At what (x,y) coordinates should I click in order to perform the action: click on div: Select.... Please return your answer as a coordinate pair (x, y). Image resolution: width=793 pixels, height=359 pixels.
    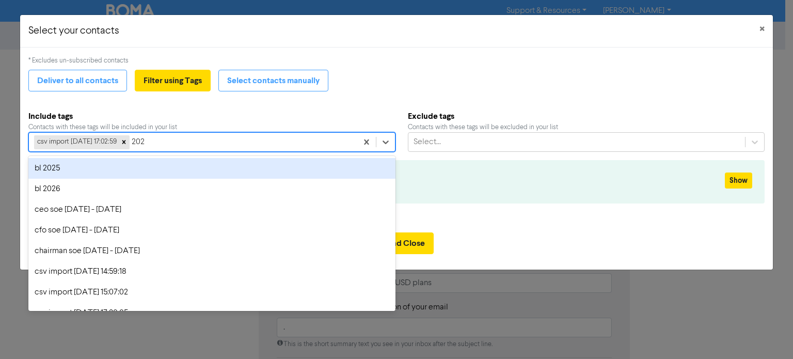
    Looking at the image, I should click on (427, 142).